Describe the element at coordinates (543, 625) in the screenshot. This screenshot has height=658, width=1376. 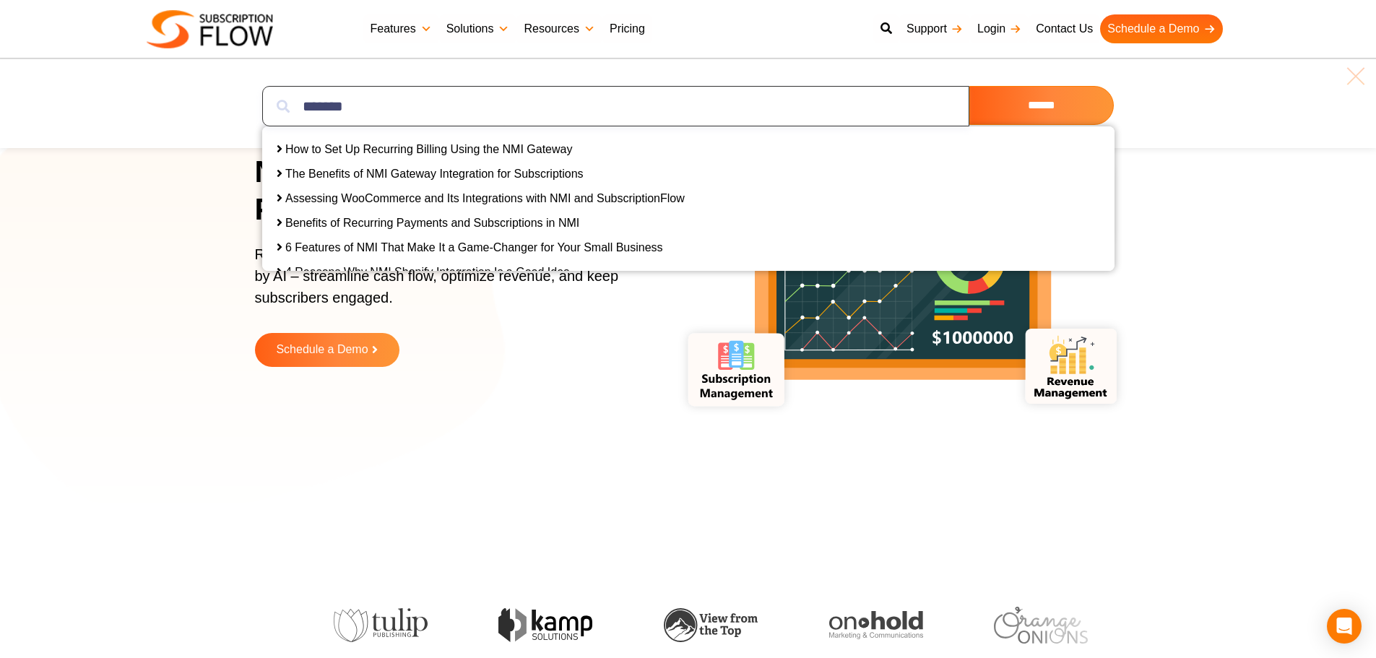
I see `img: kamp-solution` at that location.